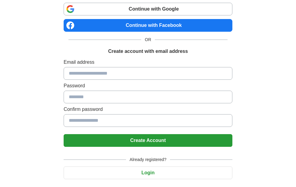 The image size is (296, 187). Describe the element at coordinates (148, 160) in the screenshot. I see `span: Already registered?` at that location.